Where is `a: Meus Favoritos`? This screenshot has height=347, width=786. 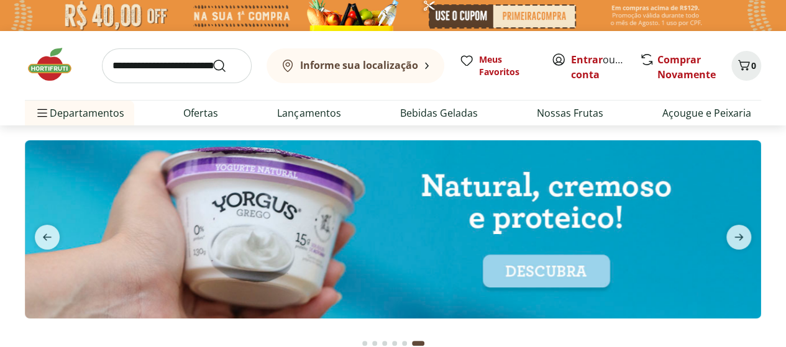 a: Meus Favoritos is located at coordinates (498, 66).